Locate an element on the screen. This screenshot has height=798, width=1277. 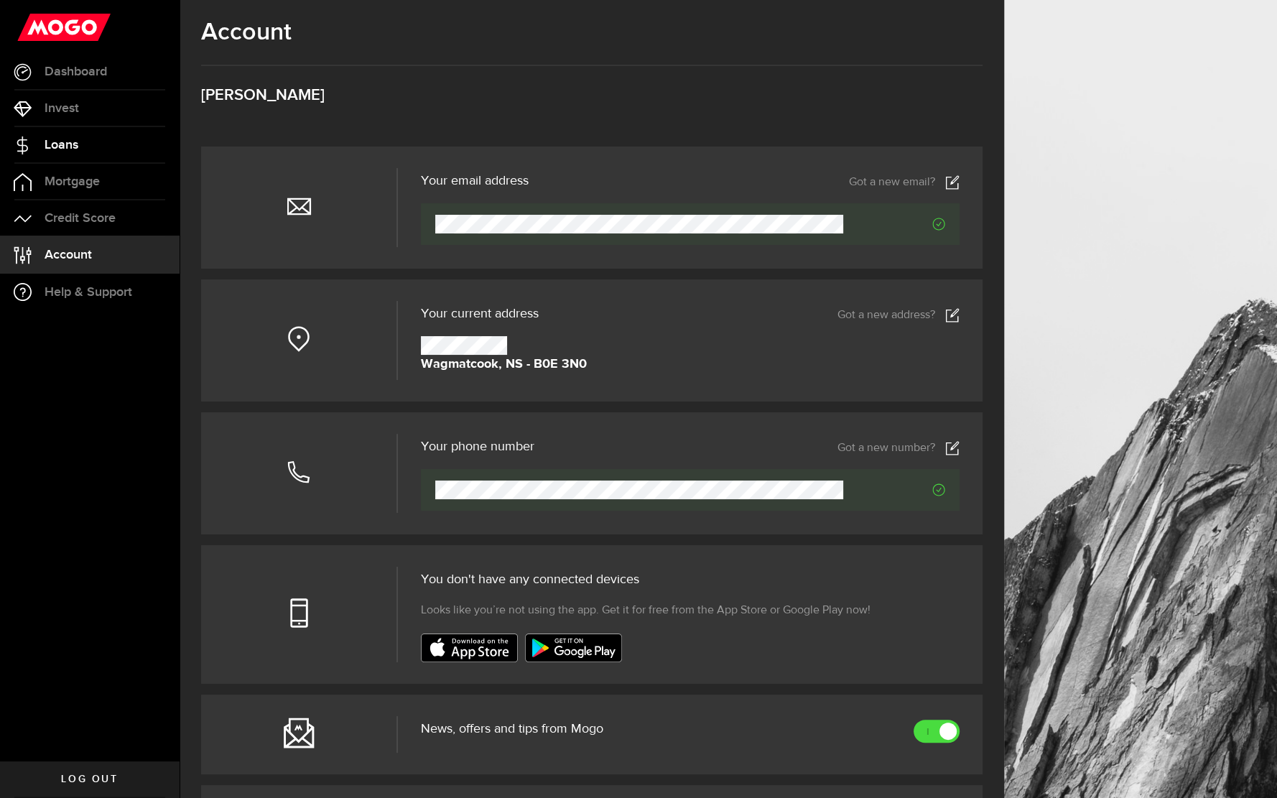
a: Got a new address? is located at coordinates (898, 315).